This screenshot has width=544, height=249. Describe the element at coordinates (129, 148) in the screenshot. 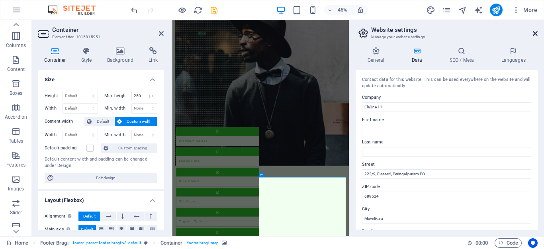

I see `button: Custom spacing` at that location.